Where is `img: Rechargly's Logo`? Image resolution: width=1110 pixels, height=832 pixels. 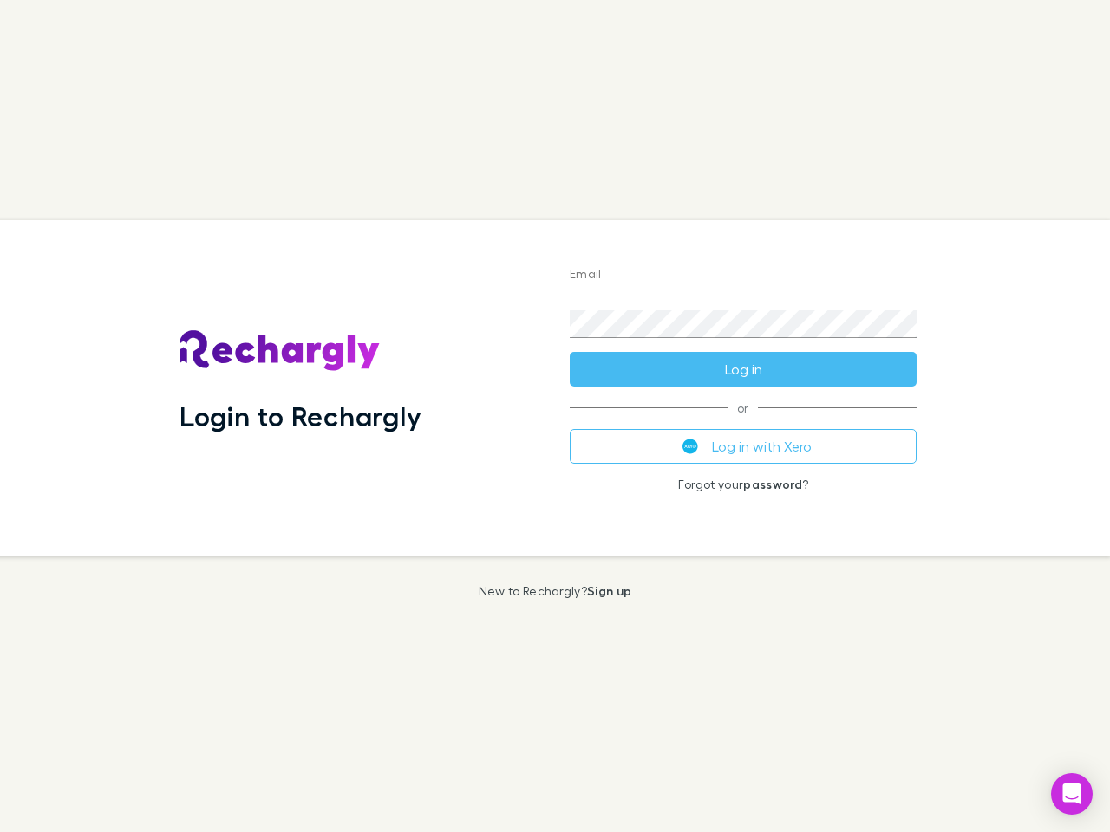
img: Rechargly's Logo is located at coordinates (280, 351).